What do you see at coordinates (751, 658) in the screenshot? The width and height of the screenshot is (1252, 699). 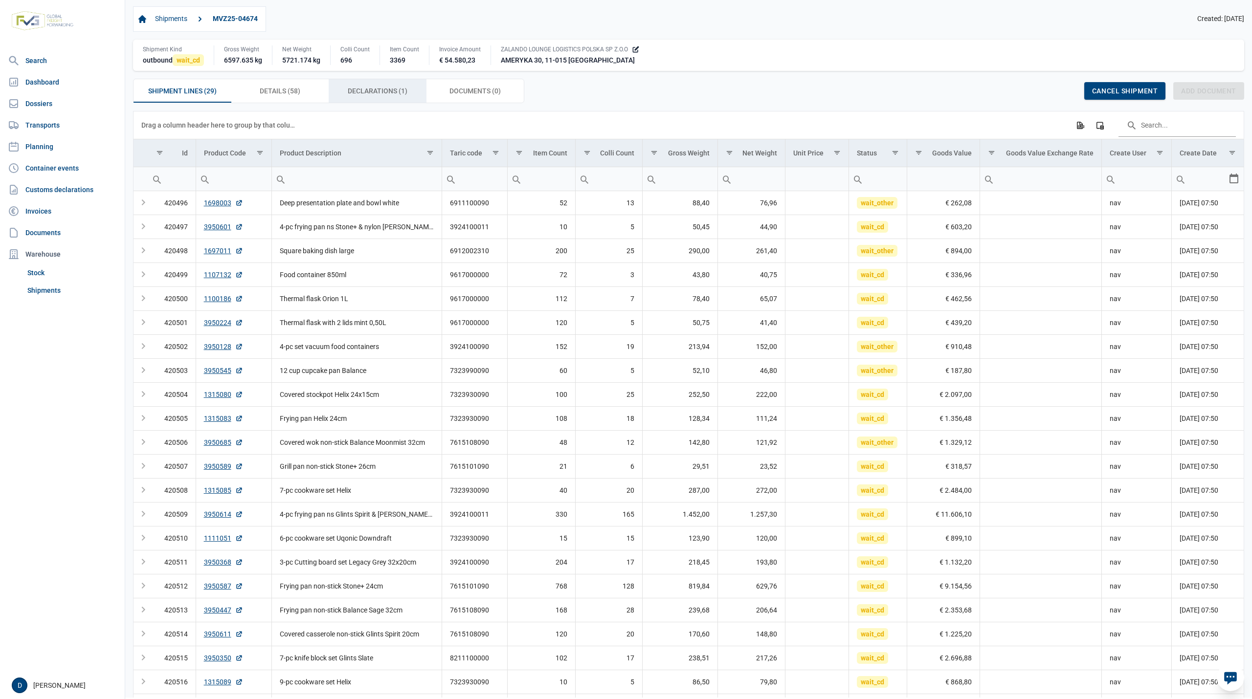 I see `td: 217,26` at bounding box center [751, 658].